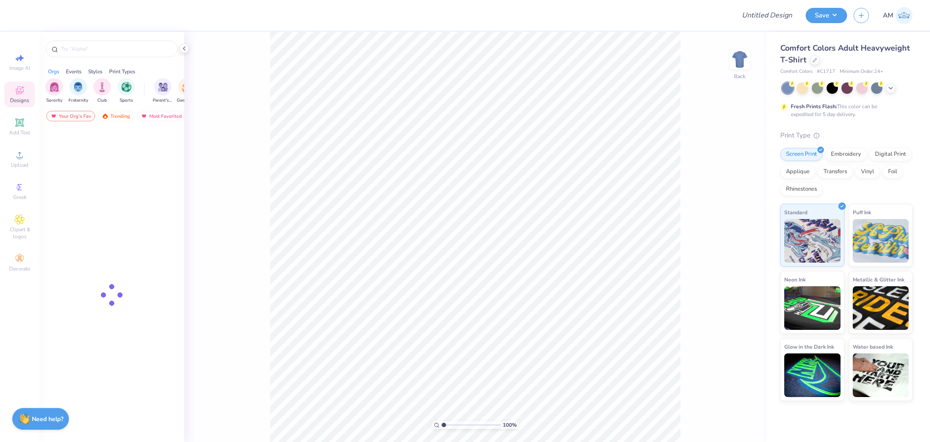 Image resolution: width=930 pixels, height=442 pixels. I want to click on div: Your Org's Fav, so click(71, 116).